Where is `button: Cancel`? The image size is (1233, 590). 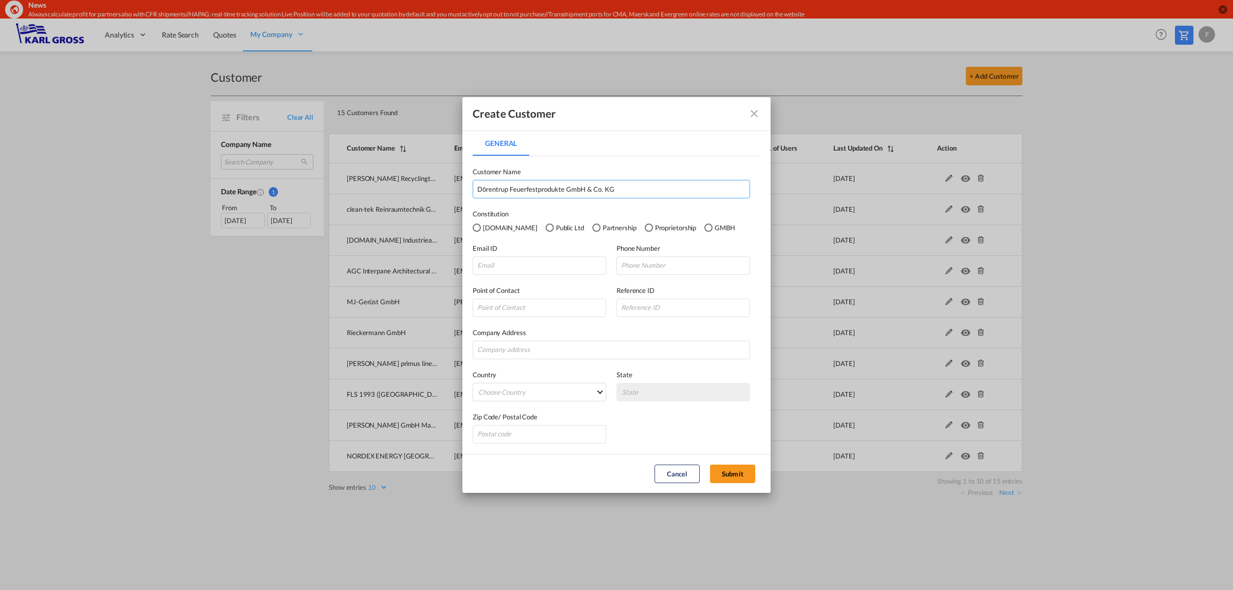 button: Cancel is located at coordinates (677, 474).